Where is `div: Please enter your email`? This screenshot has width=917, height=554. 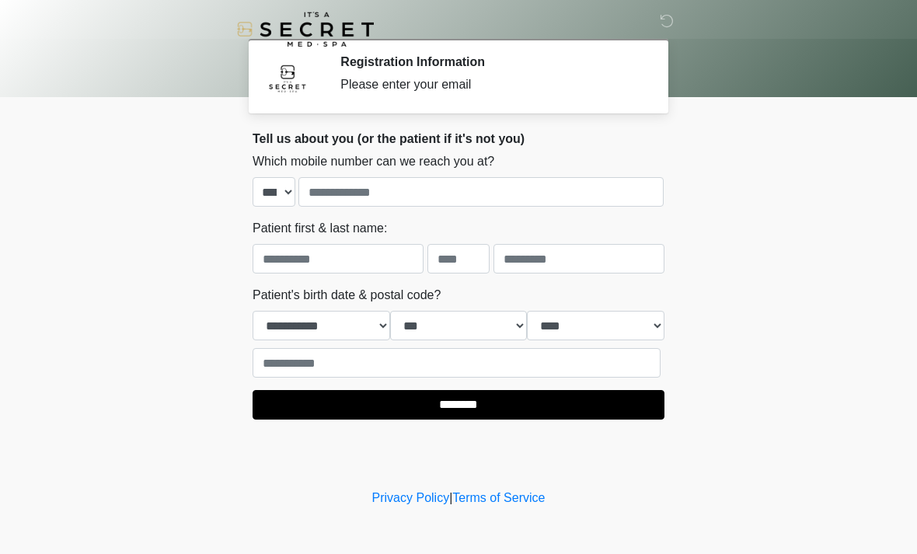
div: Please enter your email is located at coordinates (490, 85).